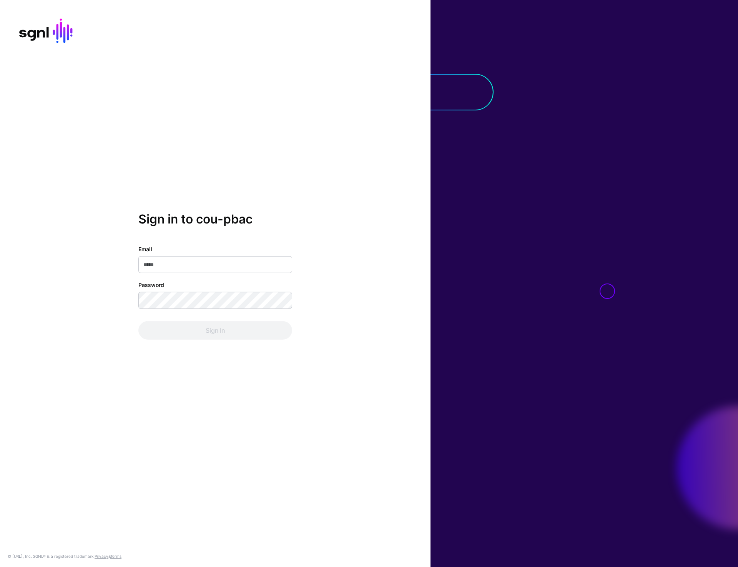  I want to click on h2: Sign in to cou-pbac, so click(215, 219).